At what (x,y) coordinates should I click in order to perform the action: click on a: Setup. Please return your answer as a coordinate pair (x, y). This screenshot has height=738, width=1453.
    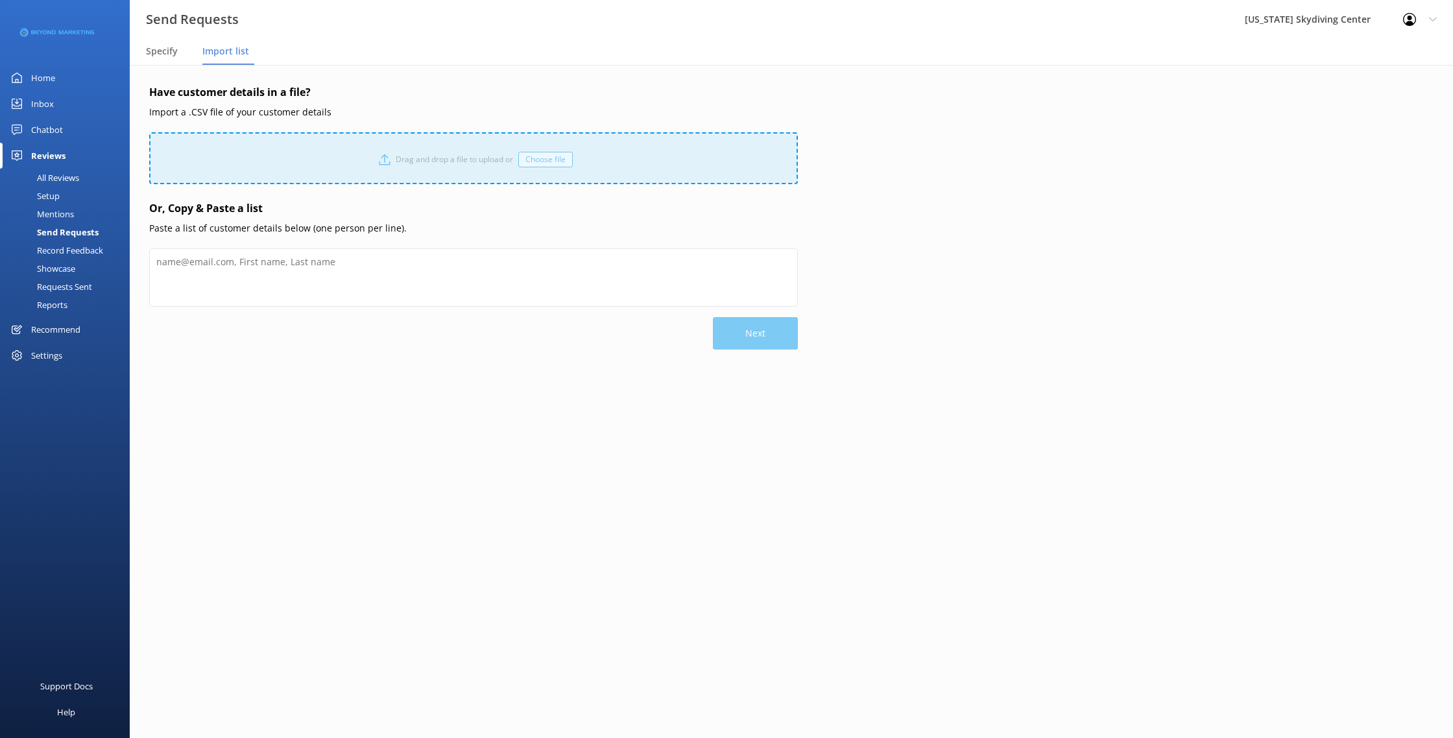
    Looking at the image, I should click on (69, 196).